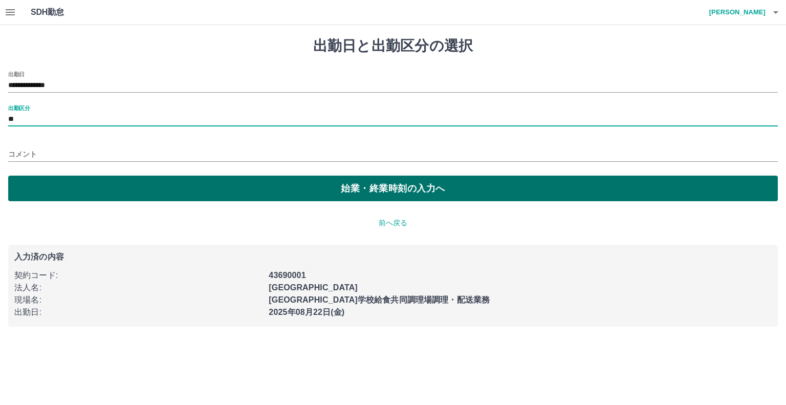  What do you see at coordinates (287, 275) in the screenshot?
I see `b: 43690001` at bounding box center [287, 275].